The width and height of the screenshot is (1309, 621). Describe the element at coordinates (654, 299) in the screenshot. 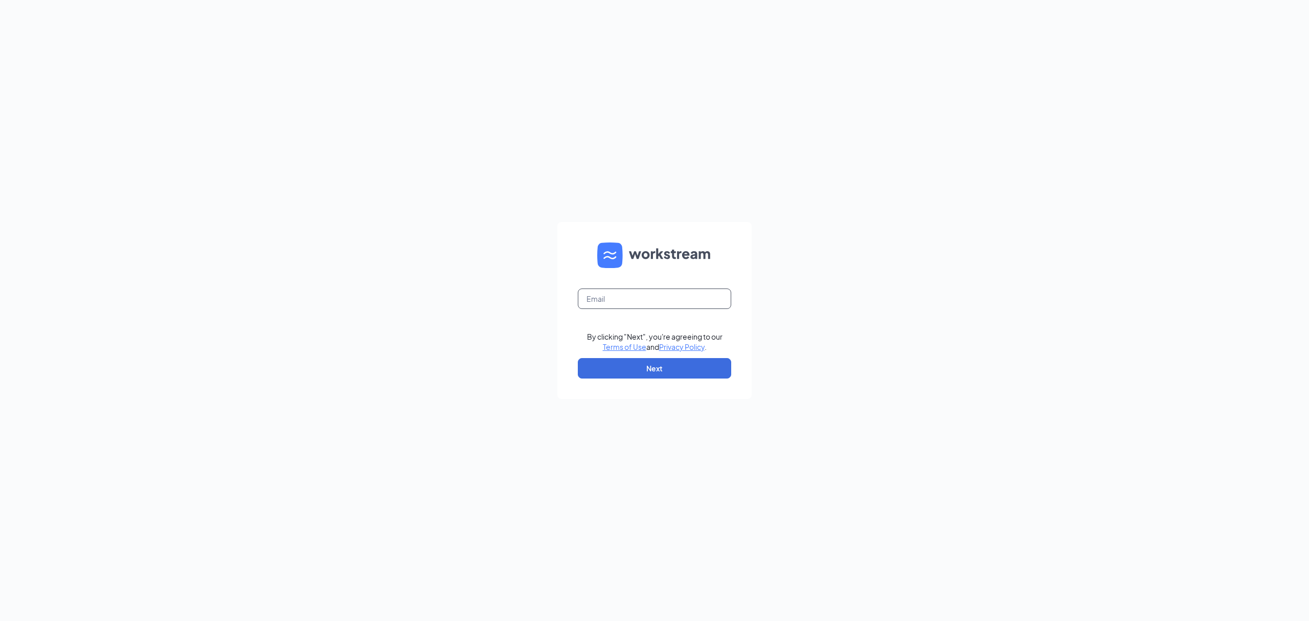

I see `input: Email` at that location.